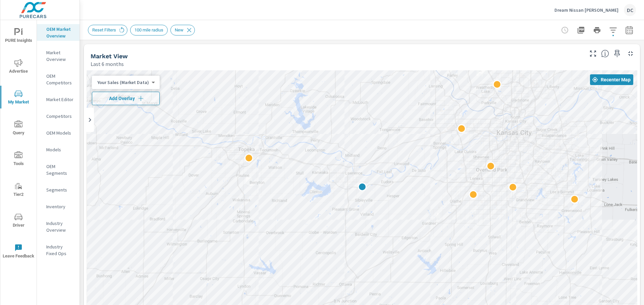 The width and height of the screenshot is (644, 305). I want to click on div: OEM Models, so click(58, 133).